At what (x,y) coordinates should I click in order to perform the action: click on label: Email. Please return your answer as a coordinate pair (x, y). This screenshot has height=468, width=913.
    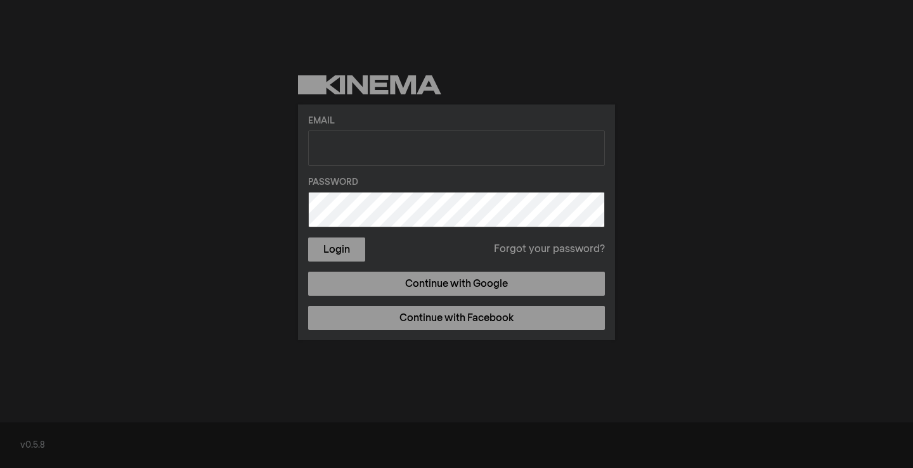
    Looking at the image, I should click on (456, 121).